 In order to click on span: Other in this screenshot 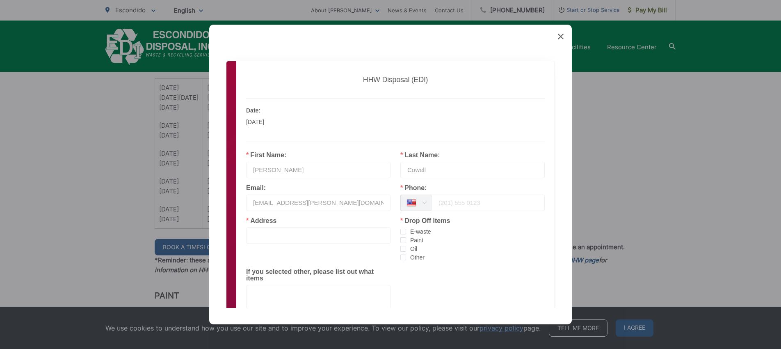, I will do `click(415, 257)`.